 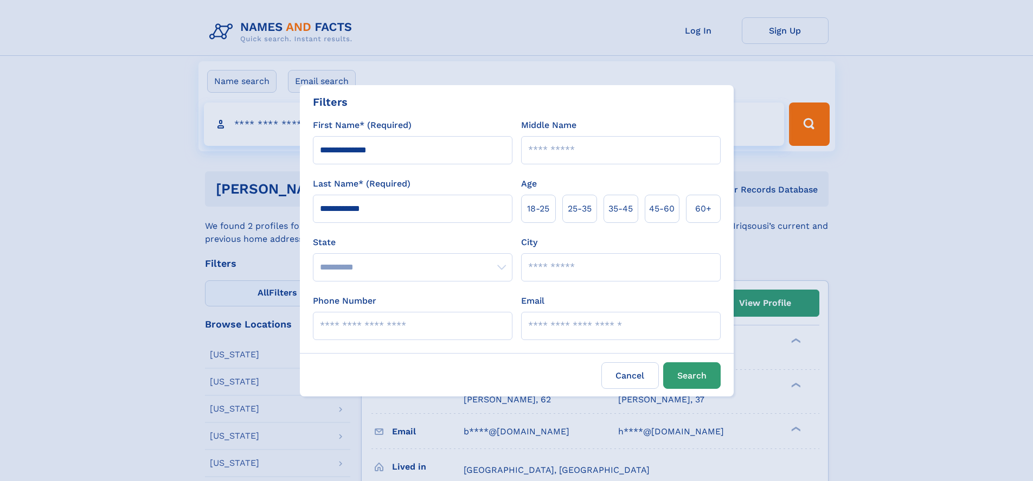 I want to click on label: Email, so click(x=533, y=301).